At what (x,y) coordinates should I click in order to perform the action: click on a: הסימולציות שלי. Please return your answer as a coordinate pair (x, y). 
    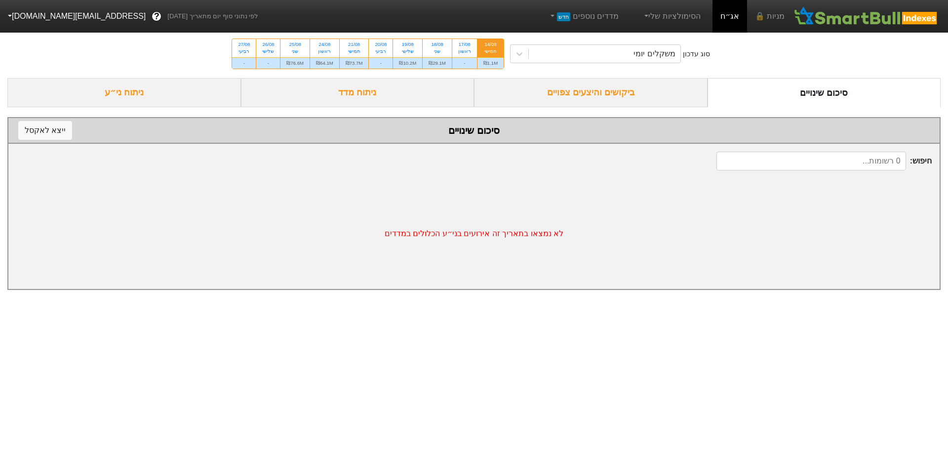
    Looking at the image, I should click on (671, 16).